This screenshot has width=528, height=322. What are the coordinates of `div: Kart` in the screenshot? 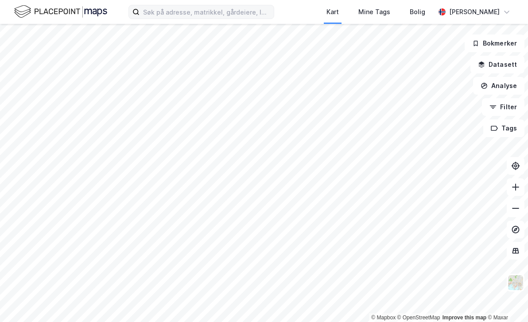 It's located at (333, 12).